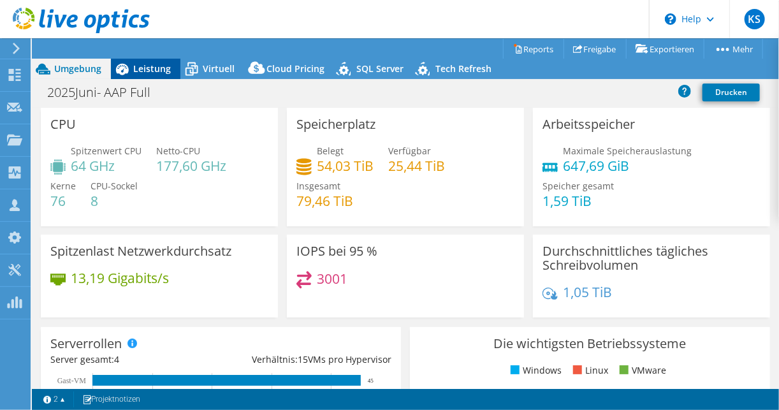 The width and height of the screenshot is (779, 410). Describe the element at coordinates (330, 151) in the screenshot. I see `span: Belegt` at that location.